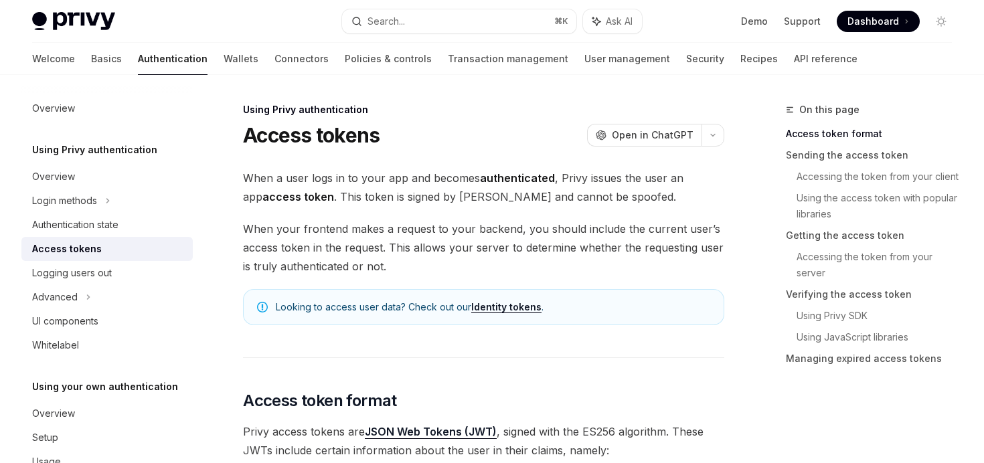  I want to click on a: API reference, so click(826, 59).